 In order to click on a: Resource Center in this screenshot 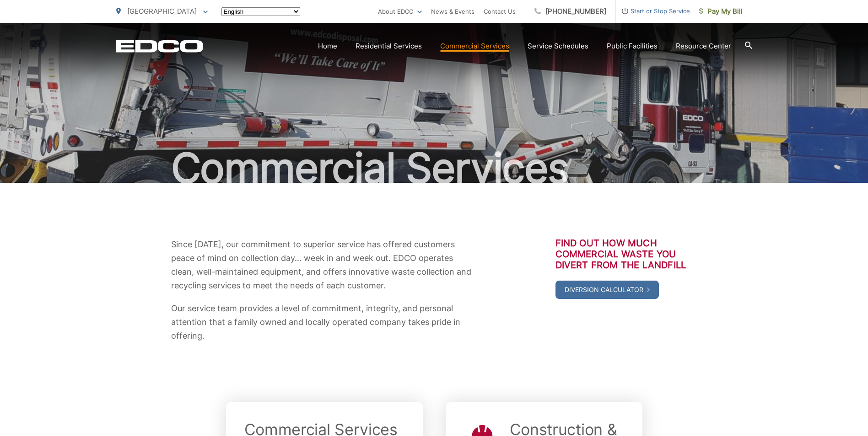, I will do `click(703, 46)`.